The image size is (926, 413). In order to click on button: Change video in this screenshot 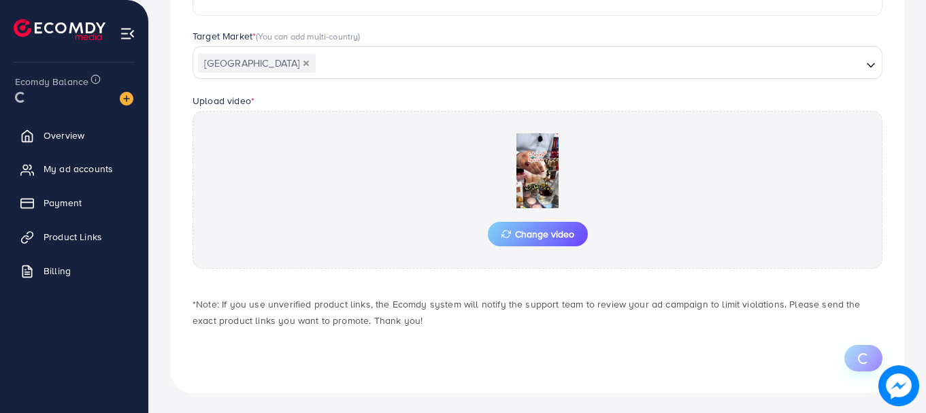, I will do `click(538, 234)`.